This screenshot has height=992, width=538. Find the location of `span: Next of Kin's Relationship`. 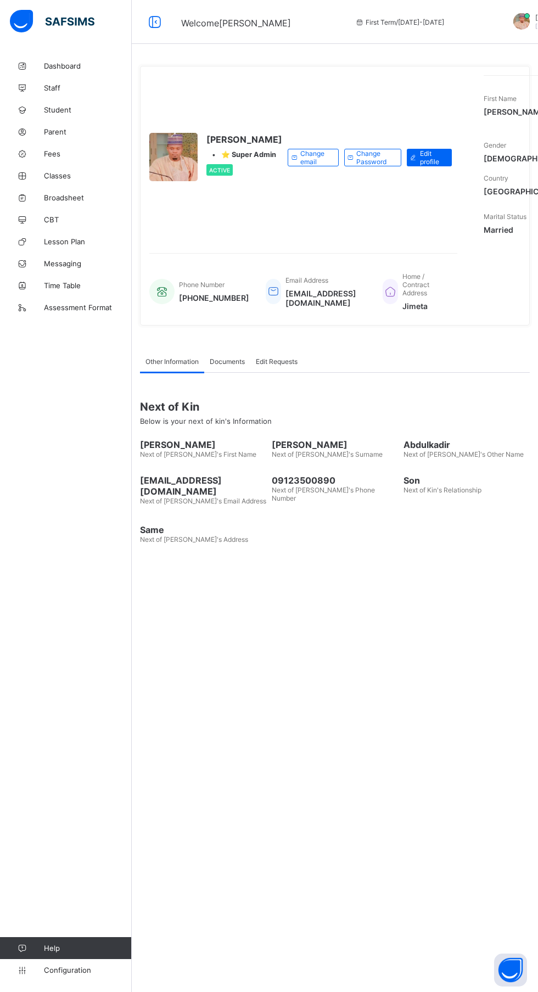

span: Next of Kin's Relationship is located at coordinates (442, 490).